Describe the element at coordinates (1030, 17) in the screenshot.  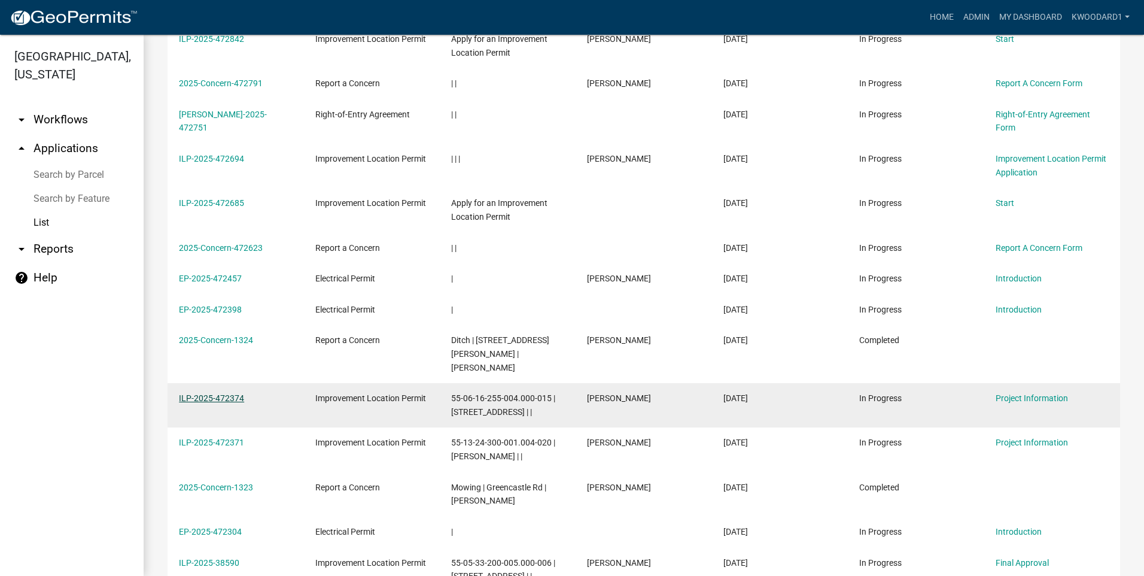
I see `a: My Dashboard` at that location.